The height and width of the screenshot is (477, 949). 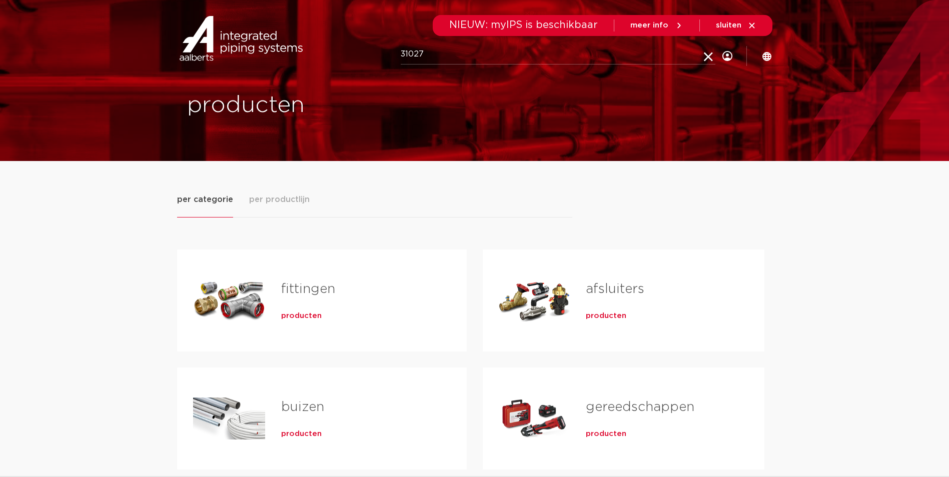 I want to click on a: meer info, so click(x=657, y=26).